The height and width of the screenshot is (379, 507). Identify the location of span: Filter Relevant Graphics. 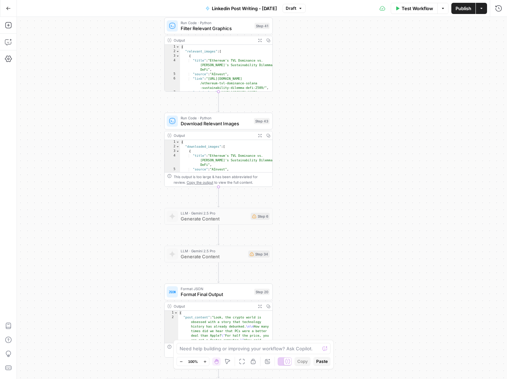
(216, 28).